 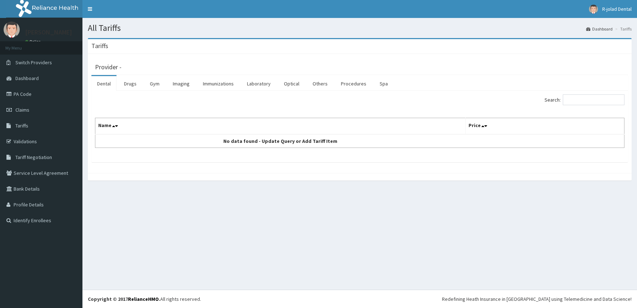 What do you see at coordinates (155, 84) in the screenshot?
I see `a: Gym` at bounding box center [155, 84].